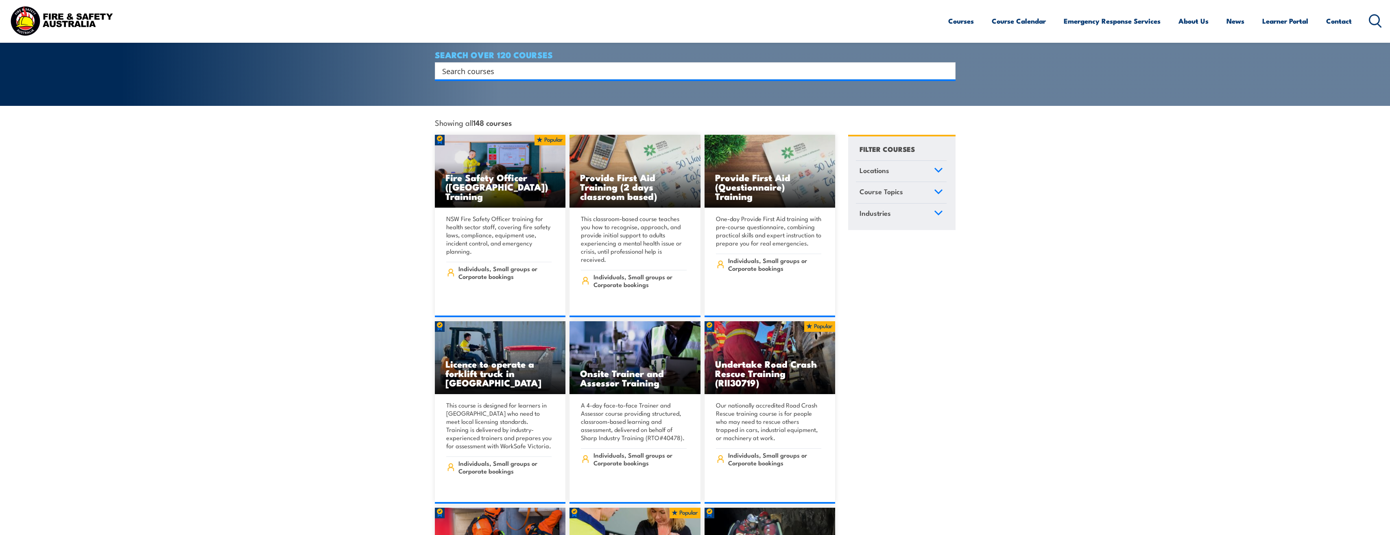 The height and width of the screenshot is (535, 1390). I want to click on a: Undertake Road Crash Rescue Training (RII30719), so click(770, 358).